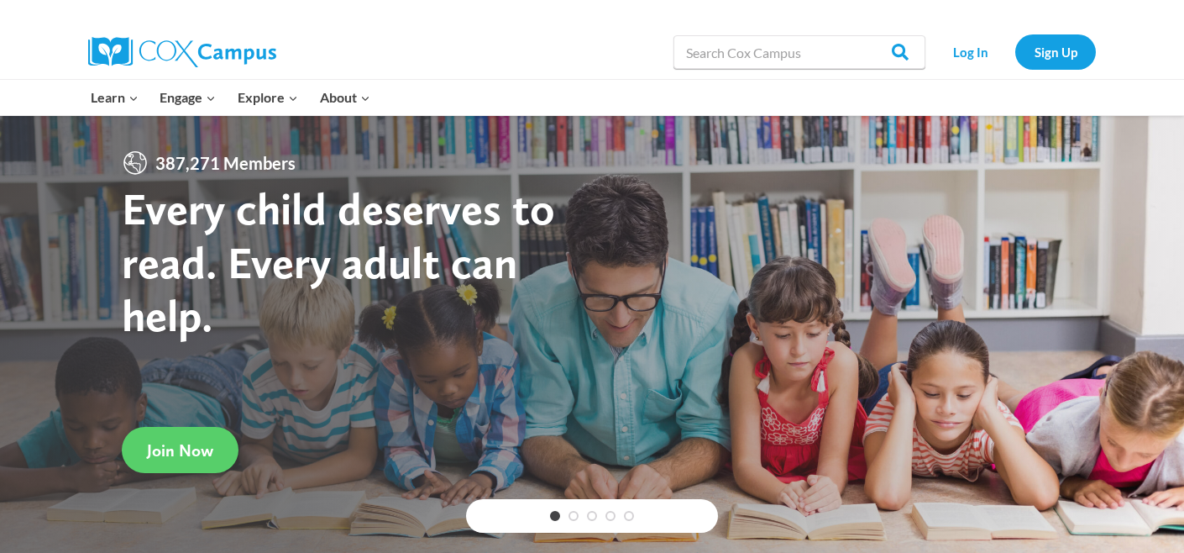 This screenshot has height=553, width=1184. What do you see at coordinates (180, 450) in the screenshot?
I see `span: Join Now` at bounding box center [180, 450].